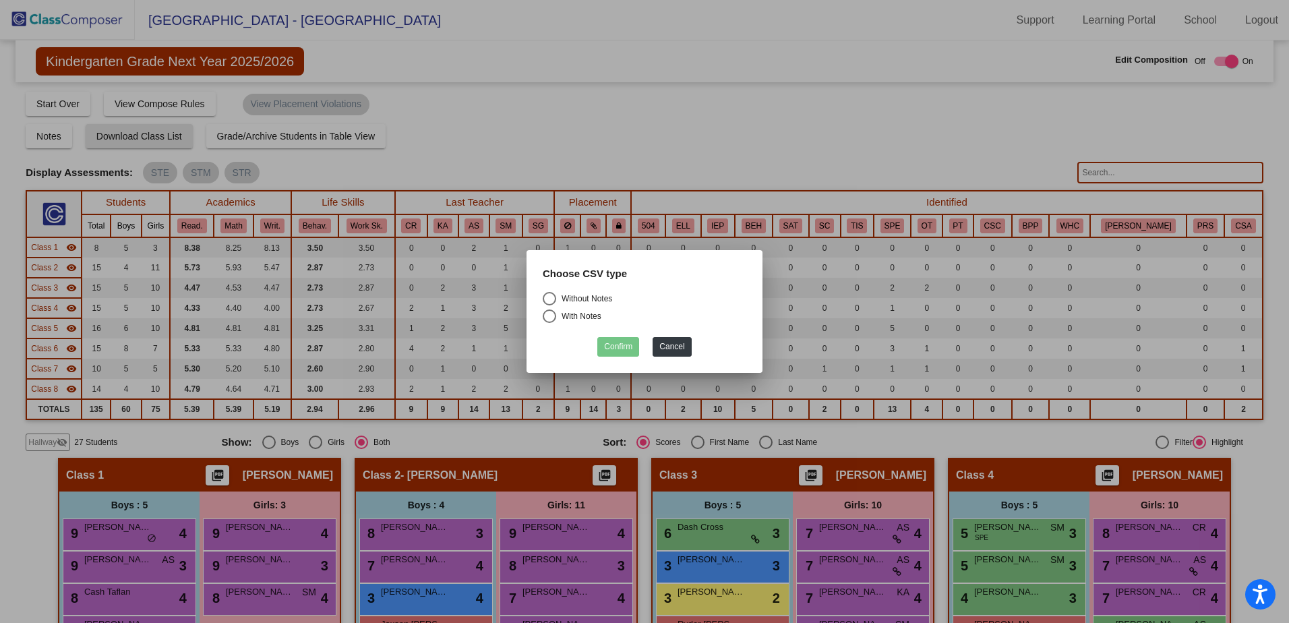 The height and width of the screenshot is (623, 1289). I want to click on label: Choose CSV type, so click(584, 274).